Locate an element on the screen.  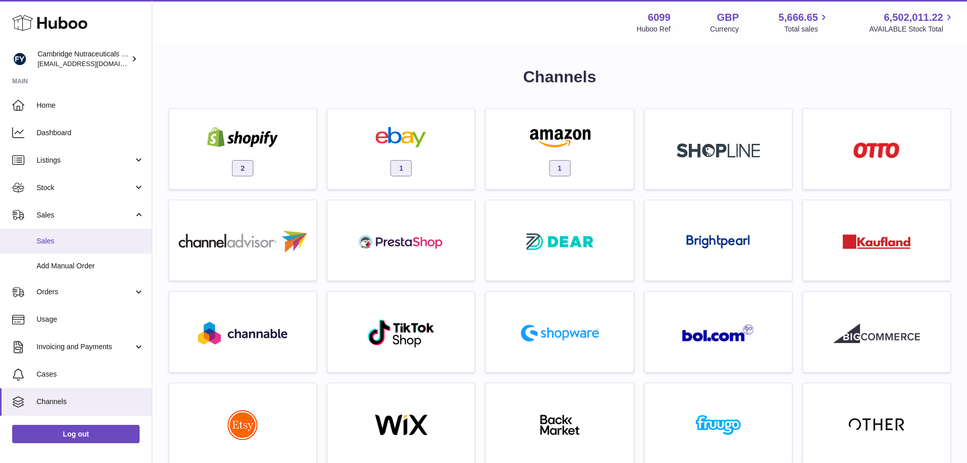
img: roseta-dear is located at coordinates (560, 241).